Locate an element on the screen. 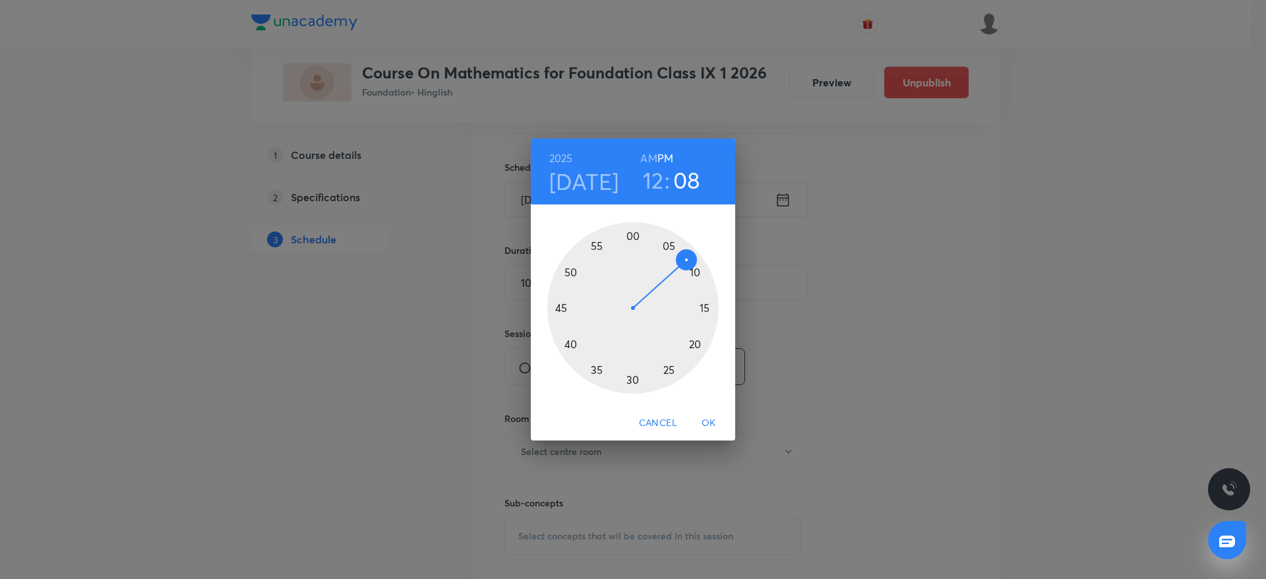  button: AM is located at coordinates (648, 158).